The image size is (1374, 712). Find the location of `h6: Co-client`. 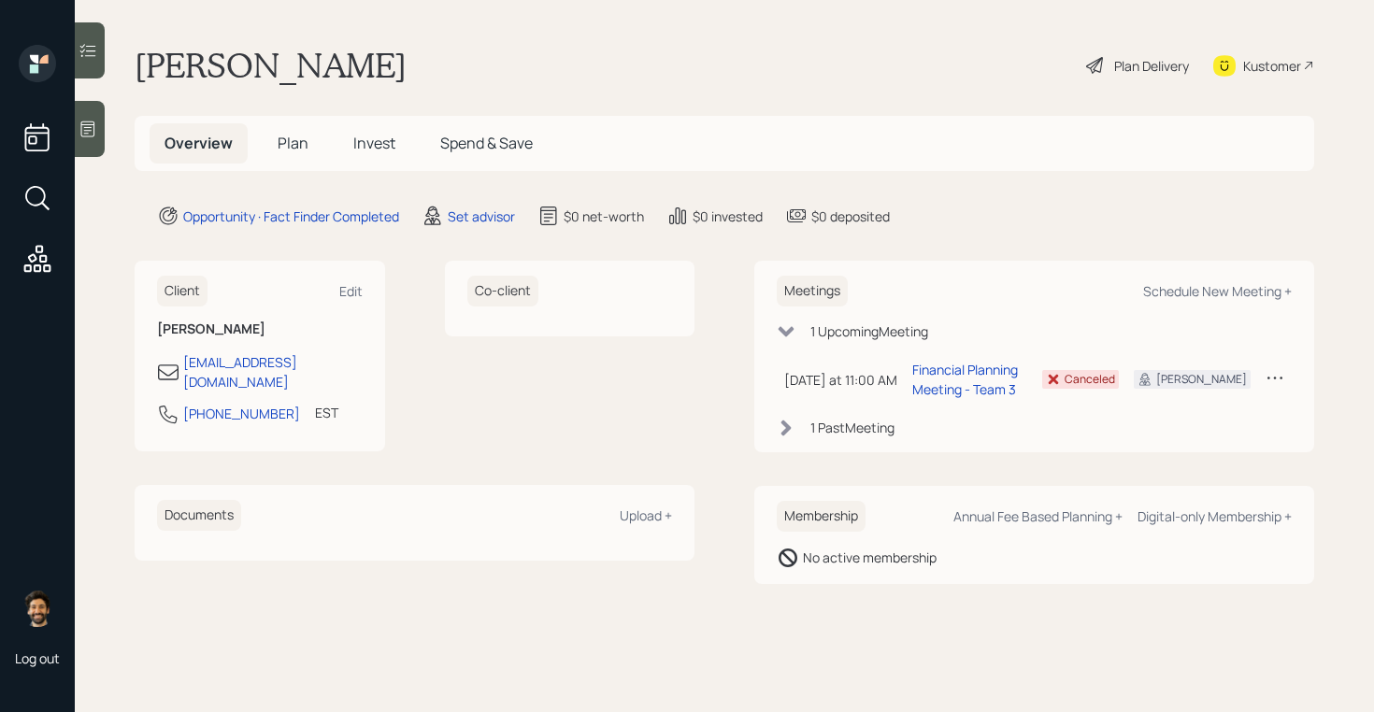

h6: Co-client is located at coordinates (503, 291).